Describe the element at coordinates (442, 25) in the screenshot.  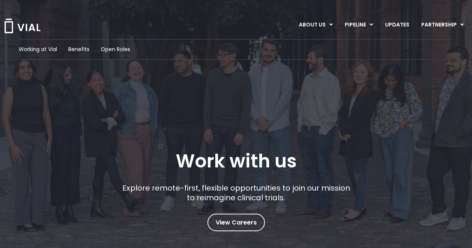
I see `a: PARTNERSHIPMenu Toggle` at that location.